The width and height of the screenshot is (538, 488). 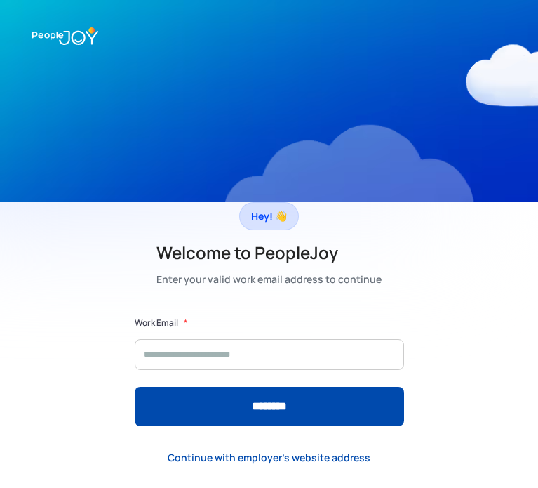 I want to click on a: Continue with employer's website address, so click(x=269, y=457).